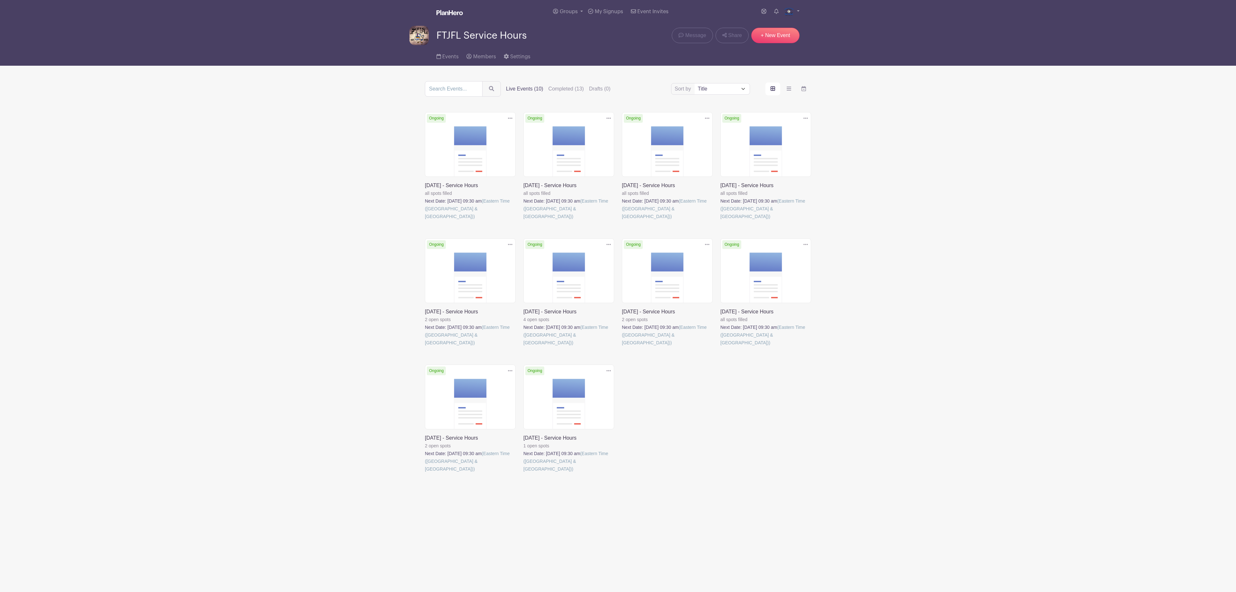 This screenshot has width=1236, height=592. I want to click on span: Event Invites, so click(653, 12).